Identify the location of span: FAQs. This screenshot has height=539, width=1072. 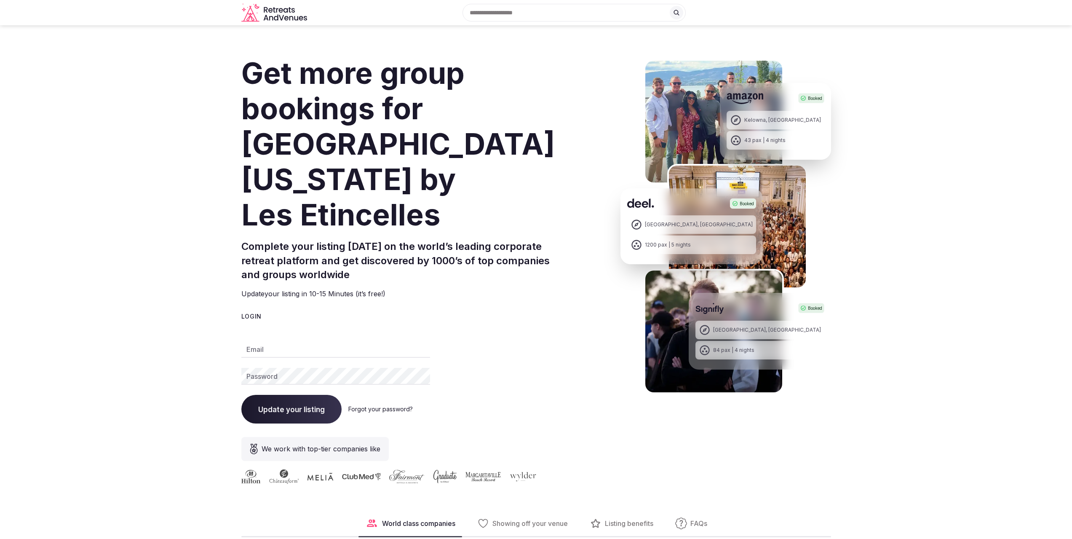
(699, 523).